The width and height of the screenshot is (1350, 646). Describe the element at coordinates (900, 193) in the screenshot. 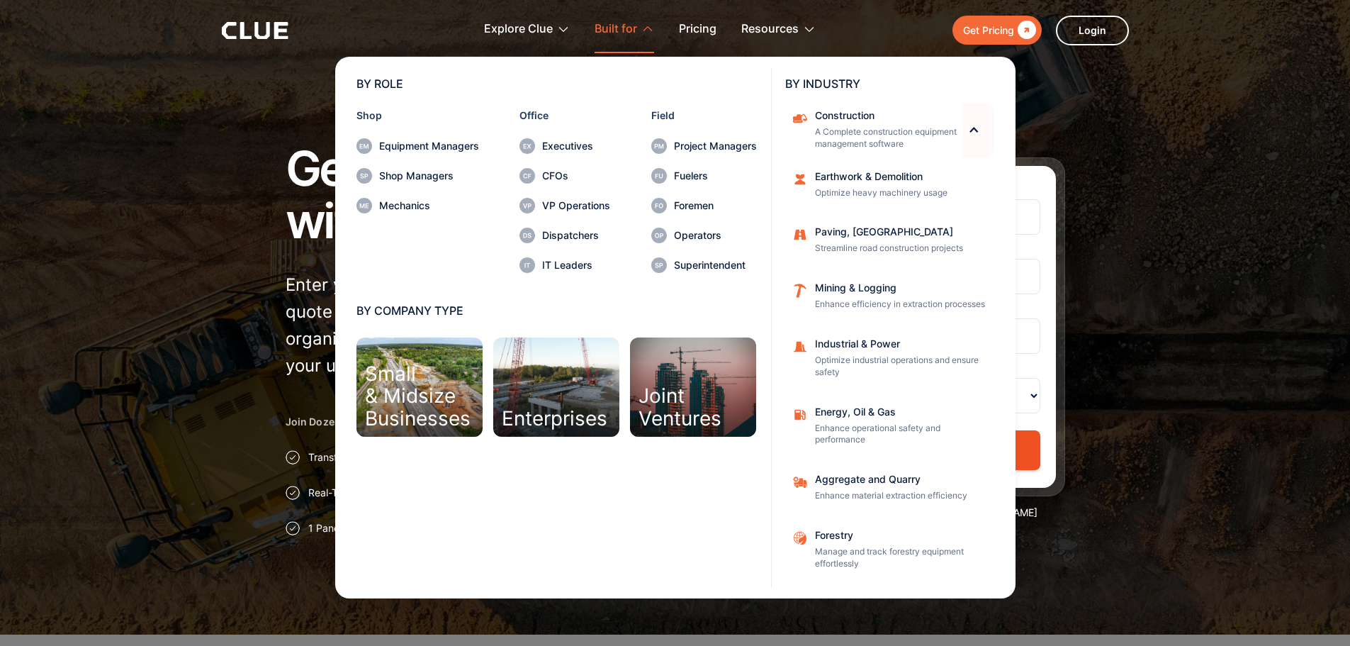

I see `p: Optimize heavy machinery usage` at that location.